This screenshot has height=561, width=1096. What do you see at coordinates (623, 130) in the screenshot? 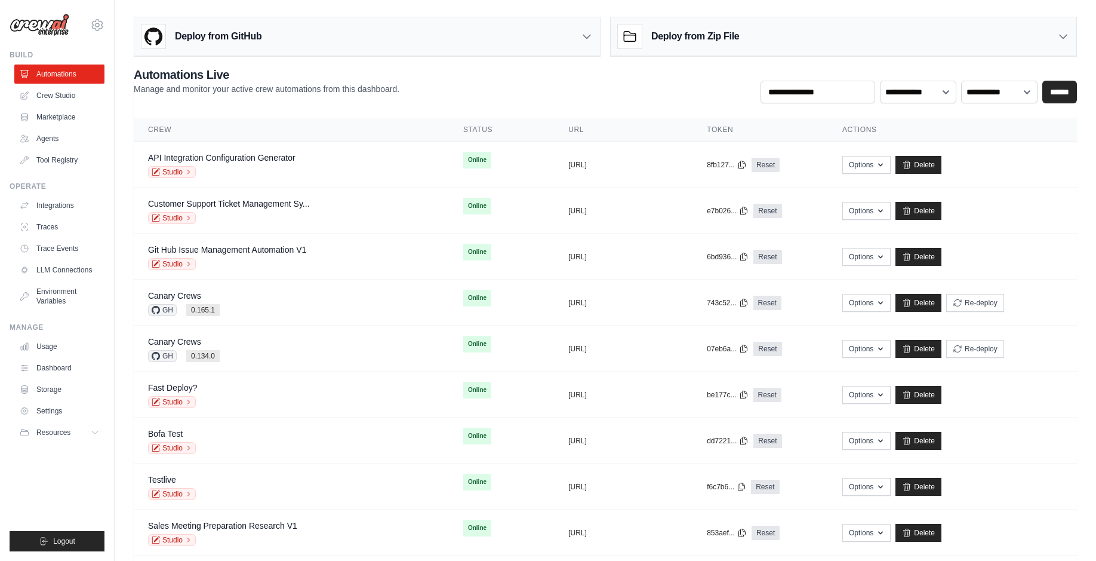
I see `th: URL` at bounding box center [623, 130].